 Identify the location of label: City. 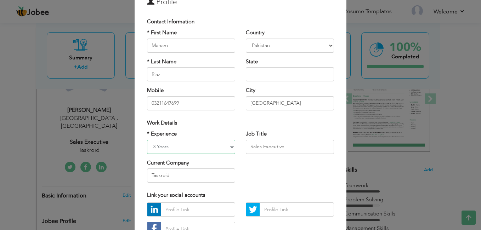
(250, 90).